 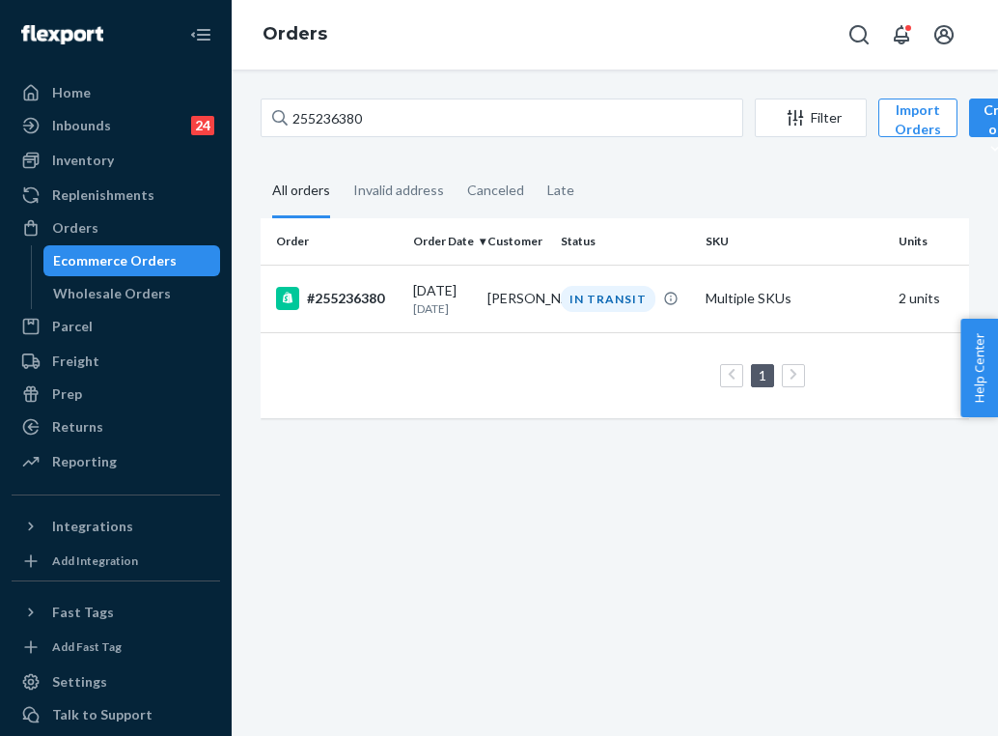 I want to click on div: Parcel, so click(x=72, y=326).